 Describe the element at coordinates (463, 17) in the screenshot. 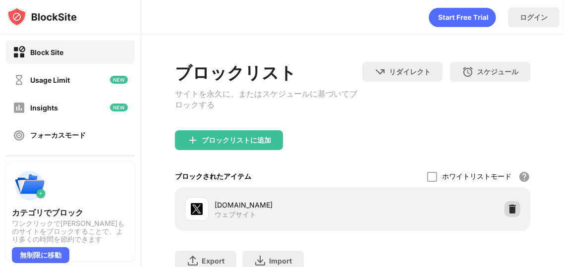

I see `div: animation` at that location.